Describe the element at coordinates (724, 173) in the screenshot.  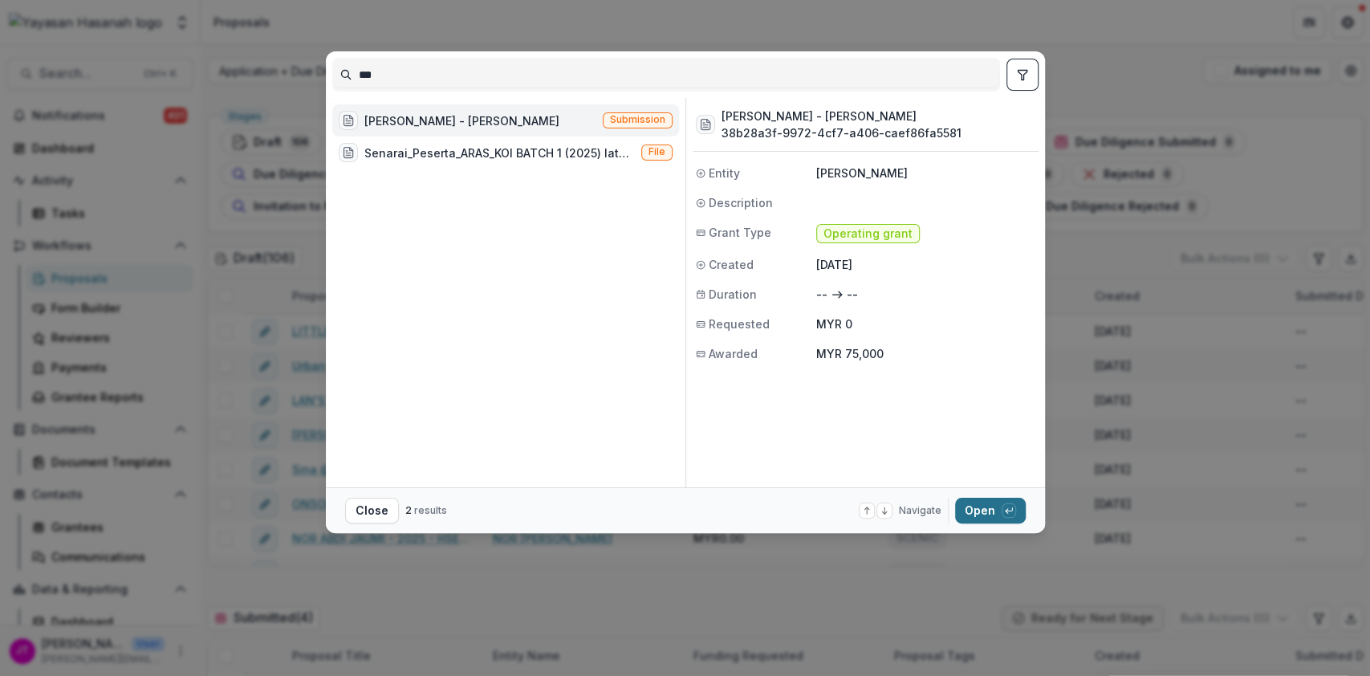
I see `span: Entity` at that location.